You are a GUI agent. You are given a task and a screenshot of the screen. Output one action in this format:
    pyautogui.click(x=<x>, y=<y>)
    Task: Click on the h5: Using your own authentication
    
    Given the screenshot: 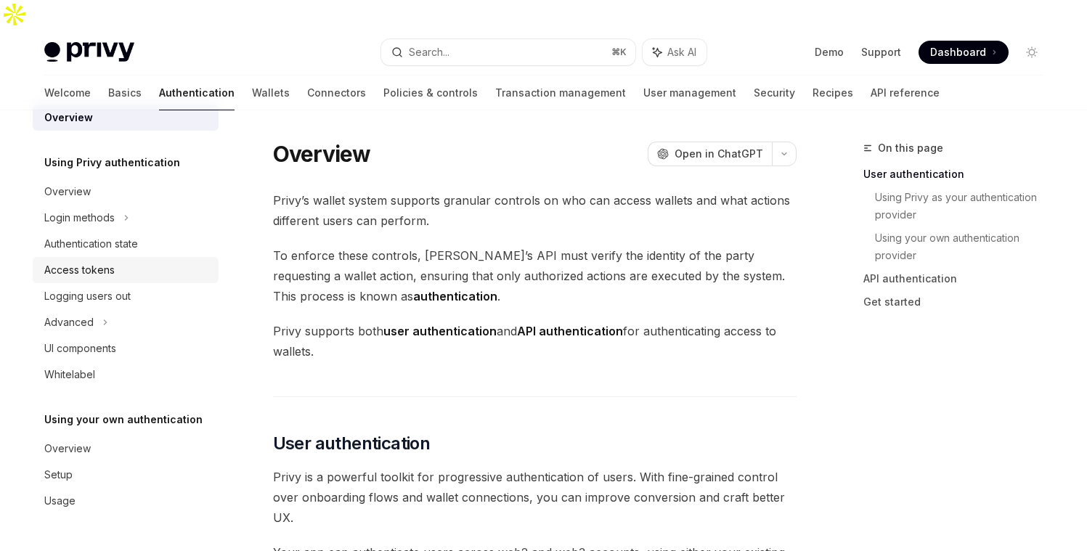 What is the action you would take?
    pyautogui.click(x=123, y=420)
    